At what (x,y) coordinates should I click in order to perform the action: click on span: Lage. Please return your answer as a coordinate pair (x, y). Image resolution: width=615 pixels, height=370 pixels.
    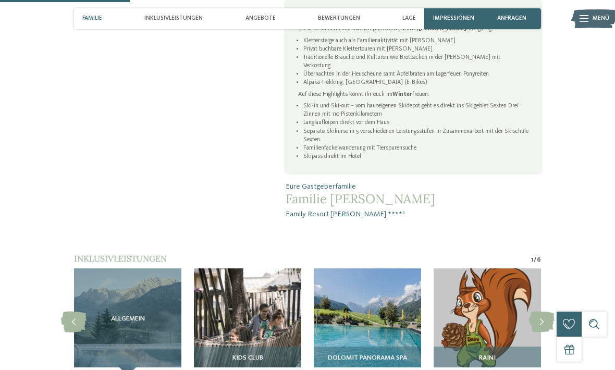
    Looking at the image, I should click on (409, 18).